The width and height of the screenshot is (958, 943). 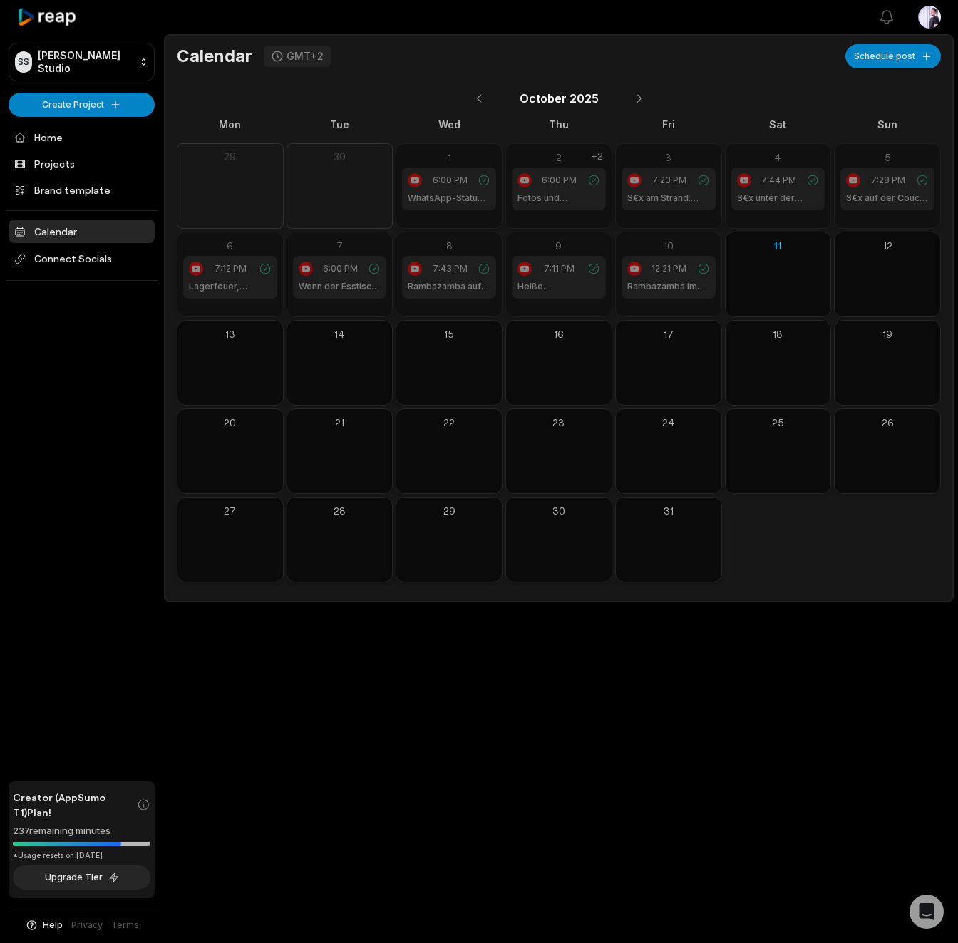 What do you see at coordinates (53, 925) in the screenshot?
I see `span: Help` at bounding box center [53, 925].